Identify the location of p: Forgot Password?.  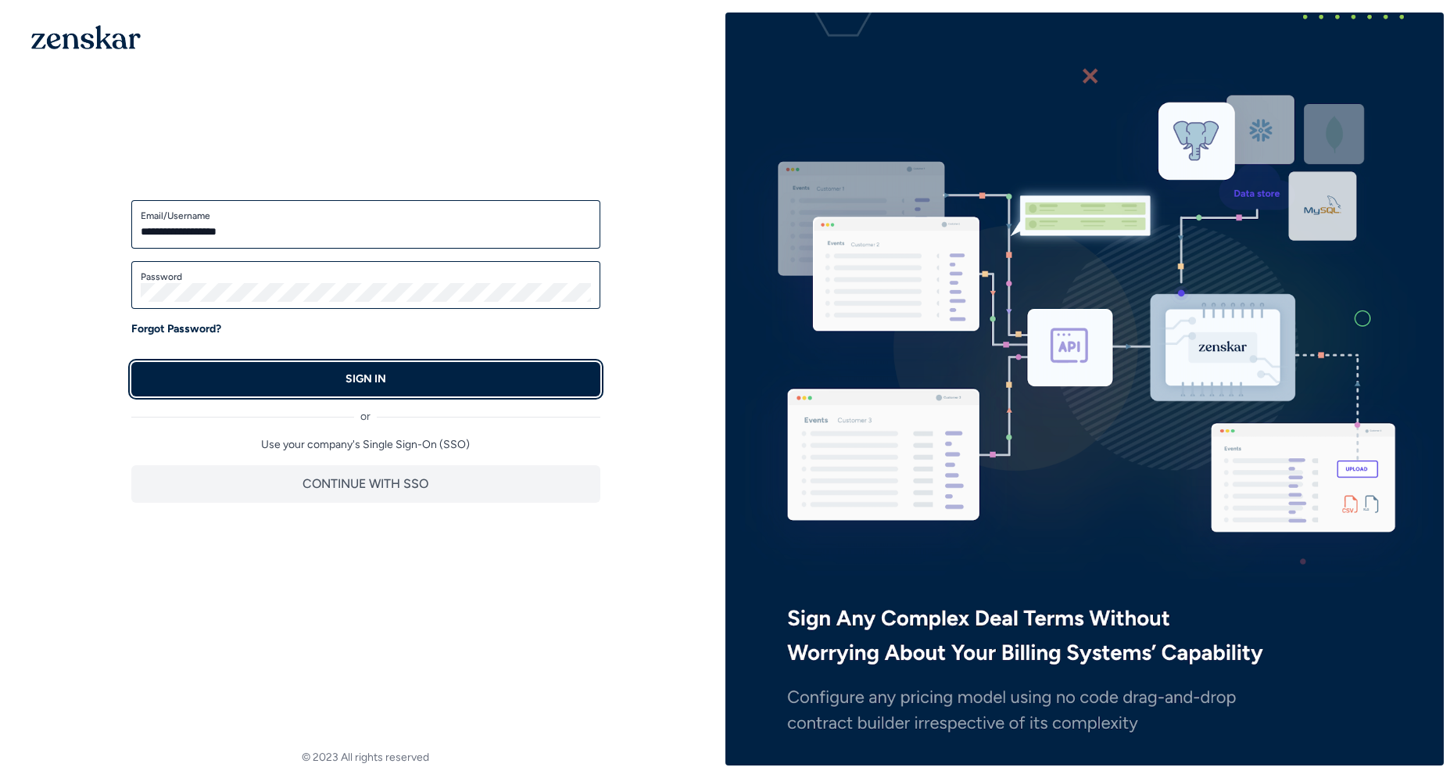
(176, 329).